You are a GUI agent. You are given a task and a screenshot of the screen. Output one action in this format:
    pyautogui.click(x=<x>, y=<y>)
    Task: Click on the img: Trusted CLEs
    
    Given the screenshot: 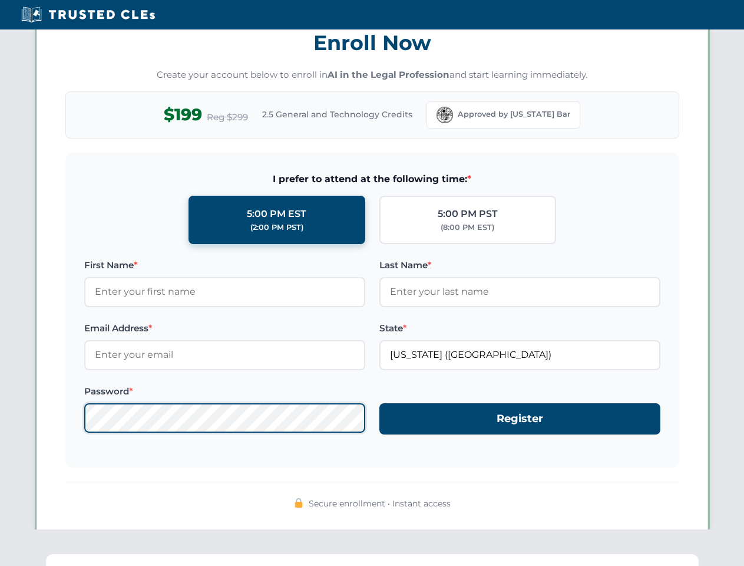 What is the action you would take?
    pyautogui.click(x=88, y=15)
    